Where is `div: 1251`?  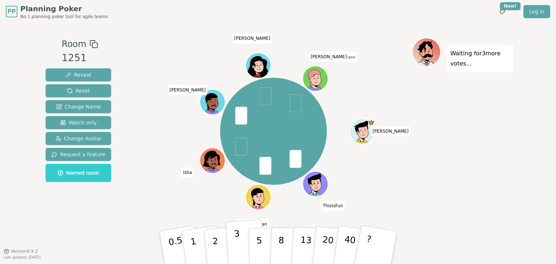 div: 1251 is located at coordinates (80, 58).